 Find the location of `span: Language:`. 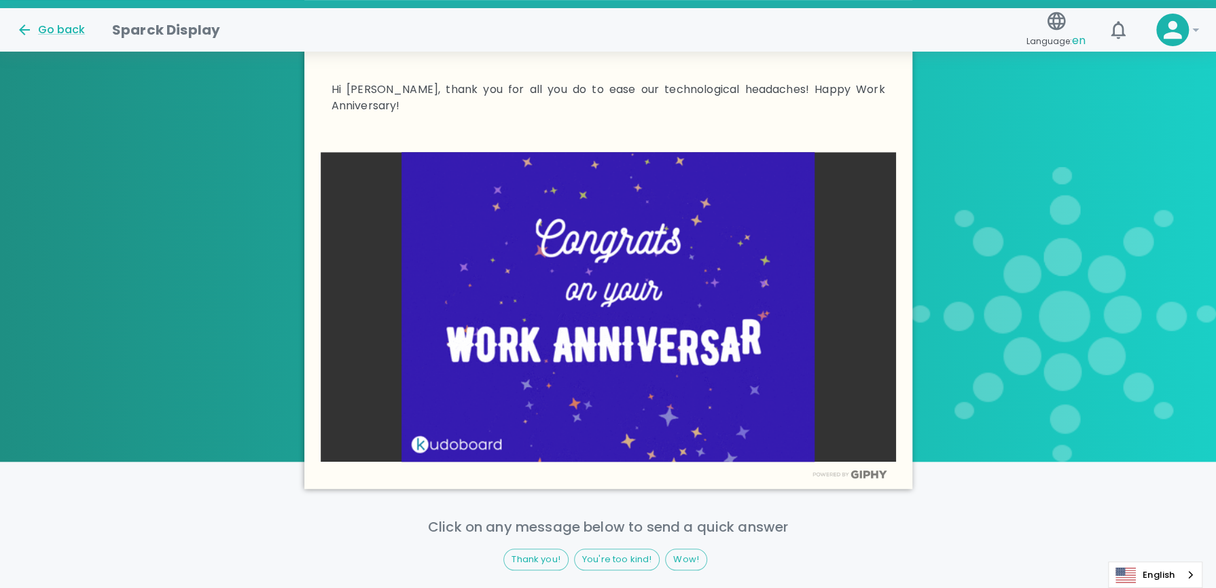

span: Language: is located at coordinates (1056, 41).